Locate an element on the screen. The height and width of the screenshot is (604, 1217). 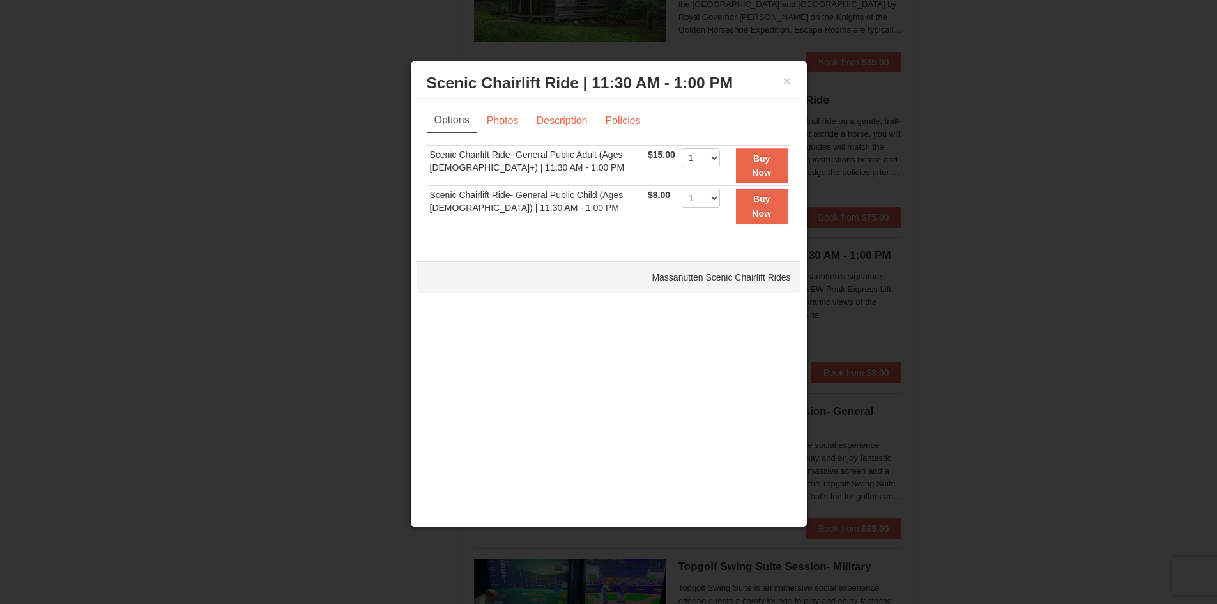
a: Policies is located at coordinates (622, 121).